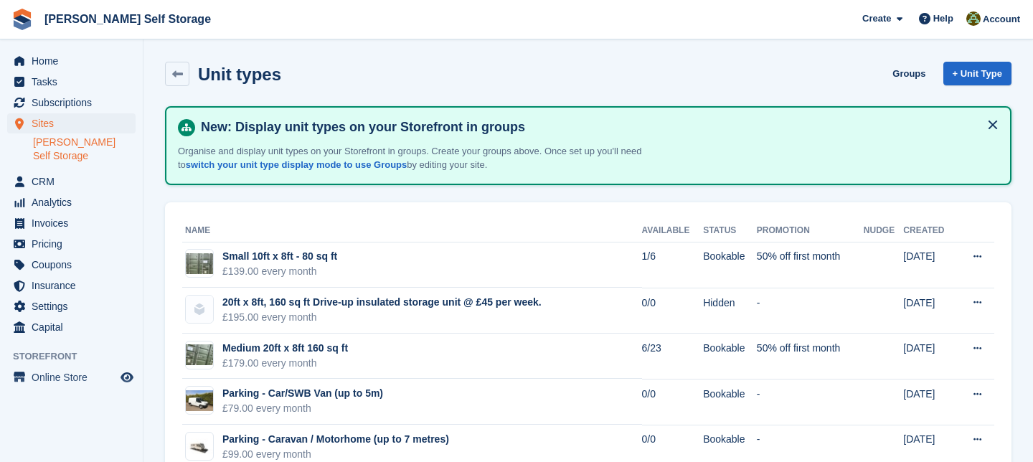  Describe the element at coordinates (199, 446) in the screenshot. I see `img: Caravan%20-%20R.jpg` at that location.